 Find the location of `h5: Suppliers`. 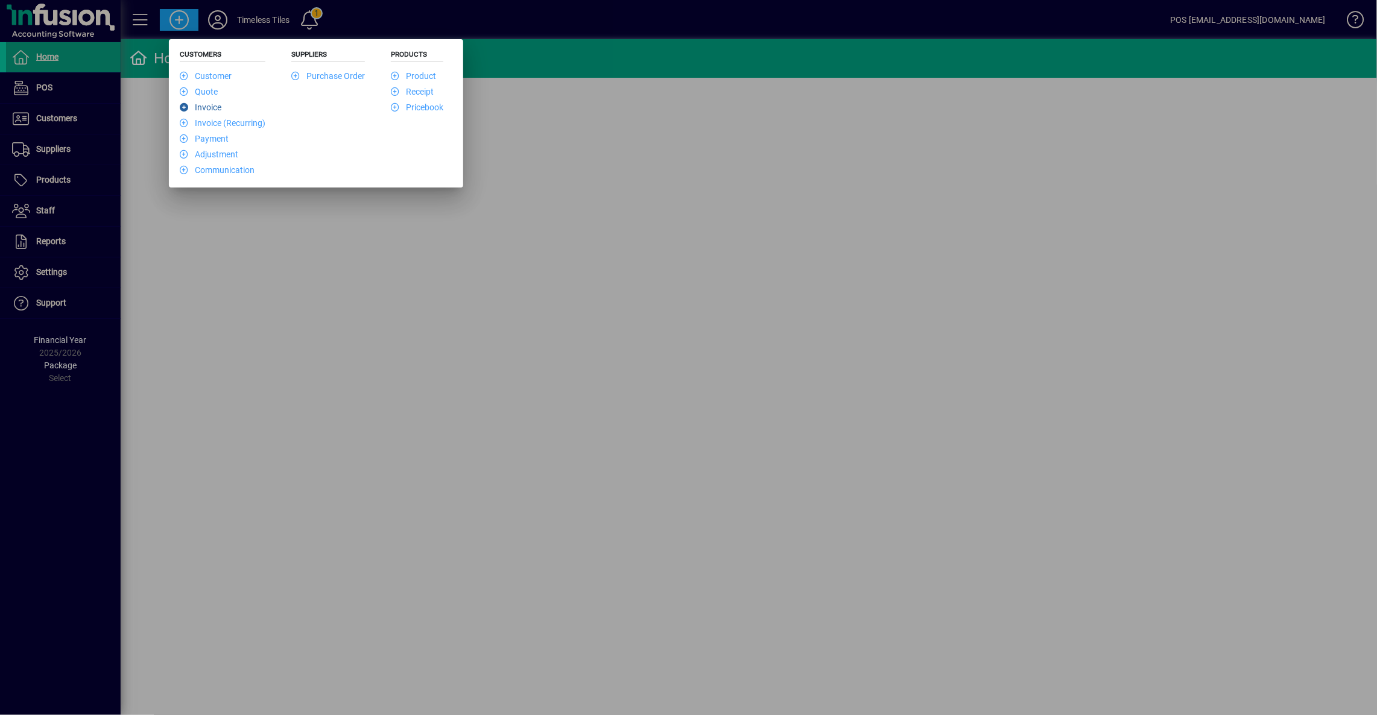

h5: Suppliers is located at coordinates (328, 56).